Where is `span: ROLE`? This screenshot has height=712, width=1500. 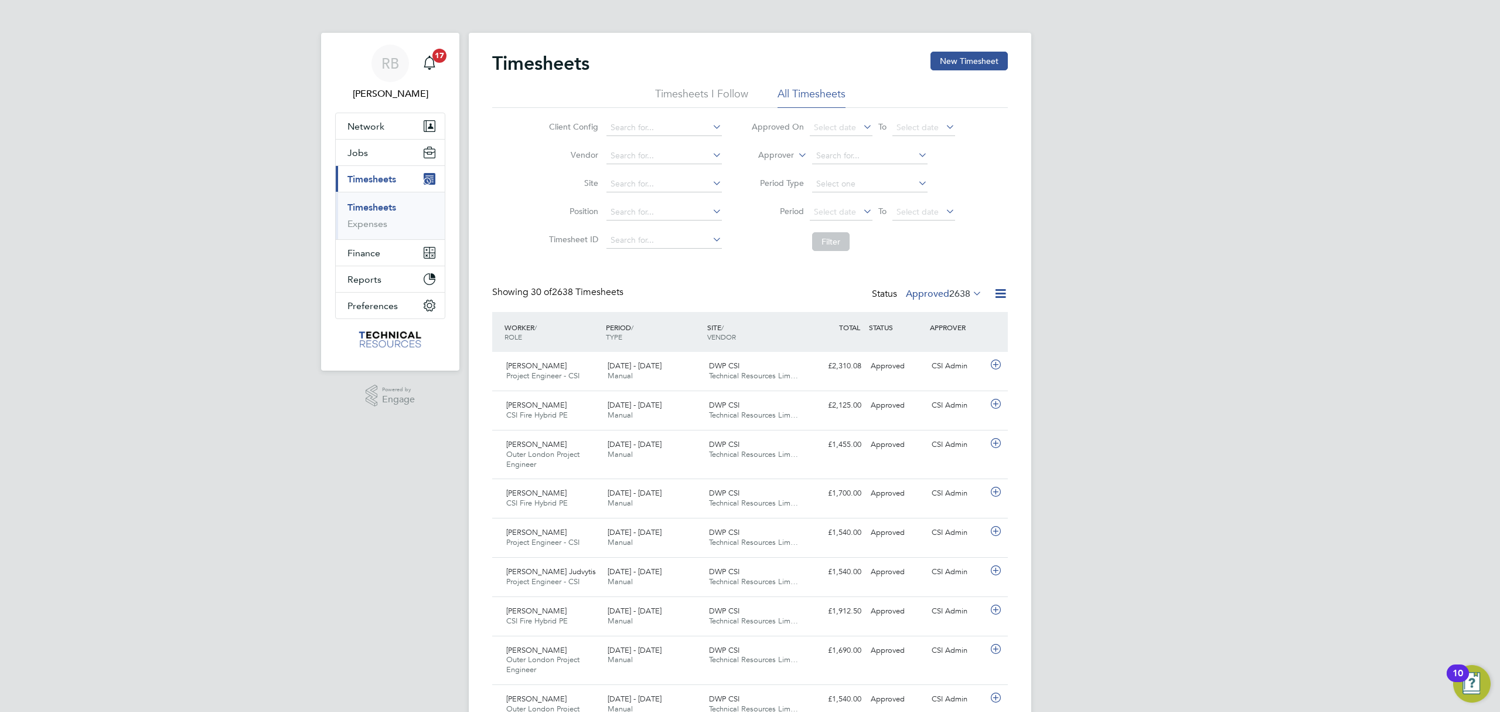 span: ROLE is located at coordinates (513, 336).